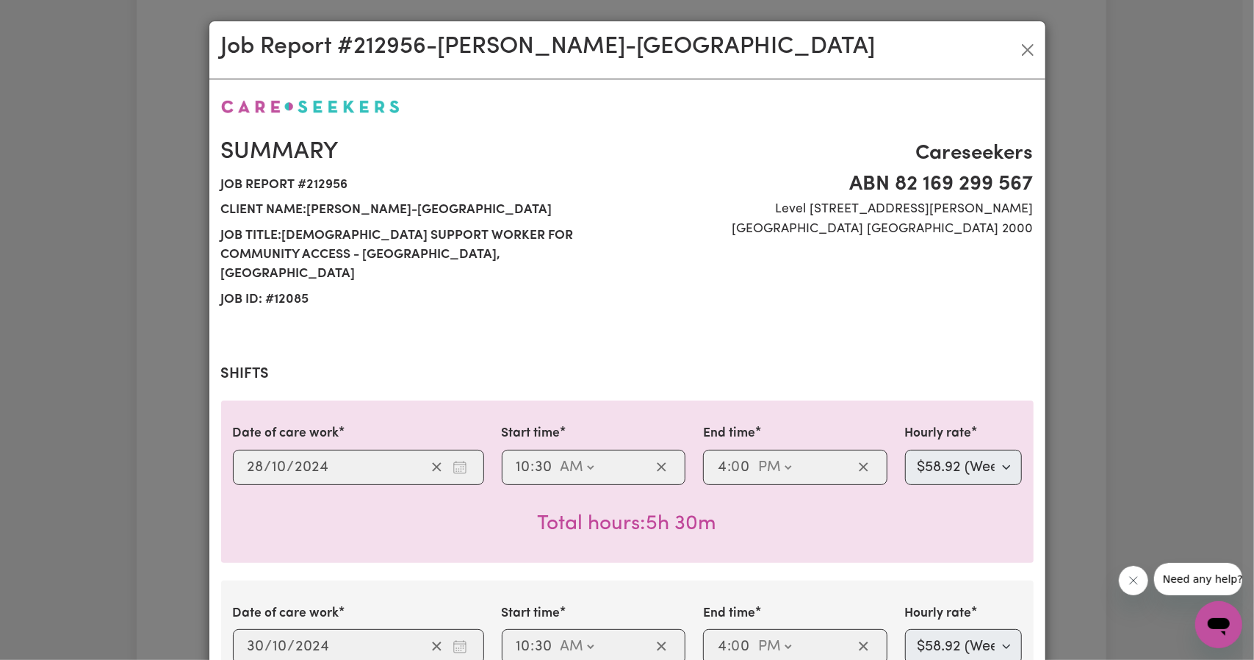 This screenshot has width=1254, height=660. What do you see at coordinates (835, 184) in the screenshot?
I see `span: ABN 82 169 299 567` at bounding box center [835, 184].